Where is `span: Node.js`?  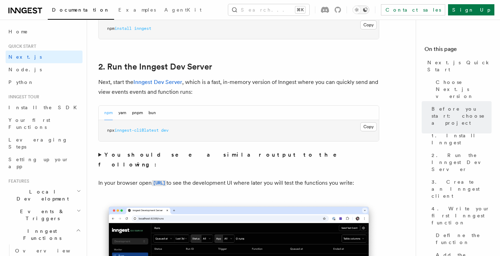
span: Node.js is located at coordinates (25, 70).